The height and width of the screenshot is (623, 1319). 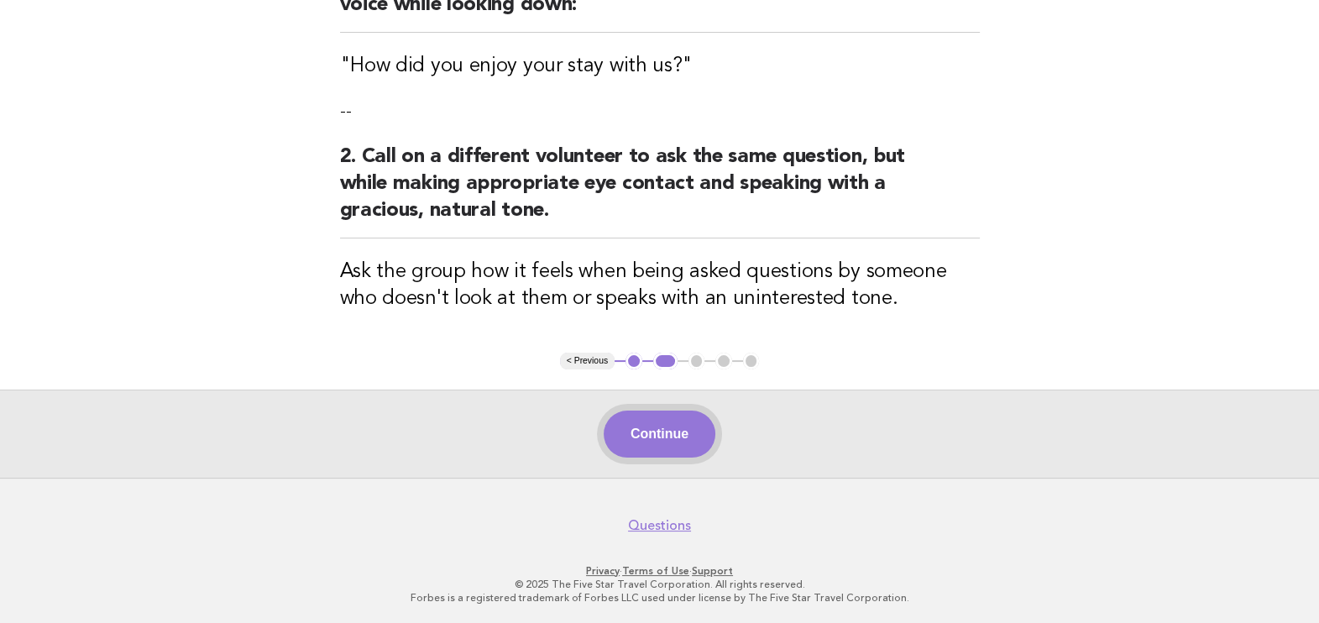 I want to click on a: Support, so click(x=712, y=571).